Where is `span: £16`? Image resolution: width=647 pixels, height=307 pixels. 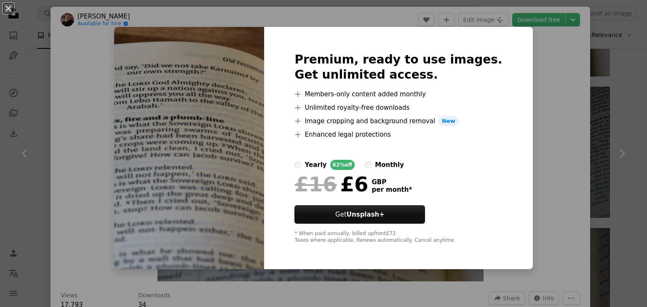 span: £16 is located at coordinates (315, 184).